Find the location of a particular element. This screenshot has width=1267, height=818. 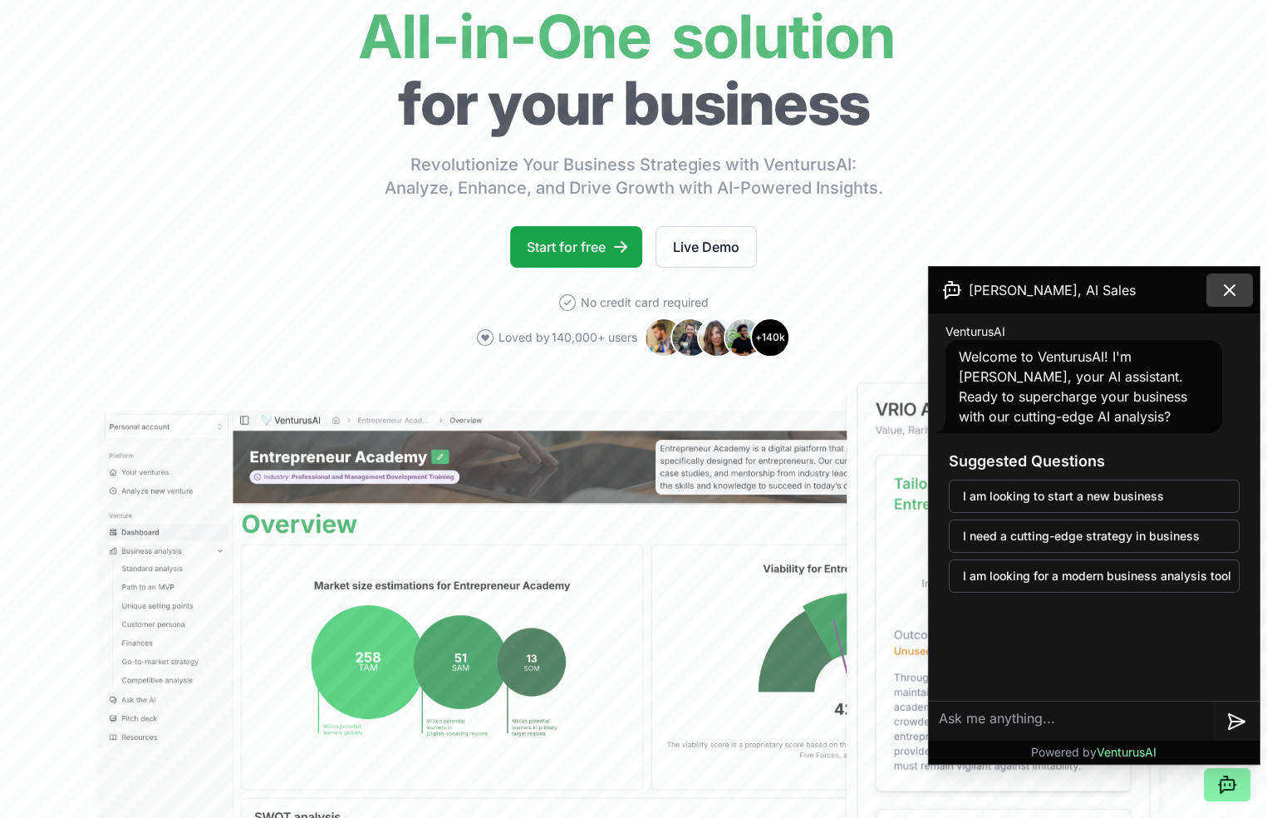

h3: Suggested Questions is located at coordinates (1094, 461).